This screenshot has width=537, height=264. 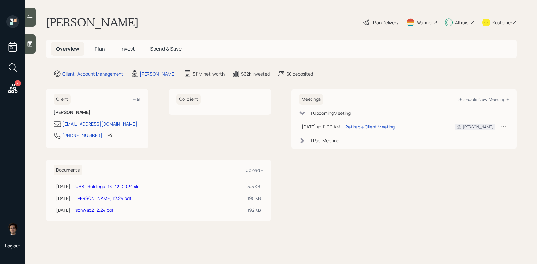 I want to click on span: Invest, so click(x=127, y=49).